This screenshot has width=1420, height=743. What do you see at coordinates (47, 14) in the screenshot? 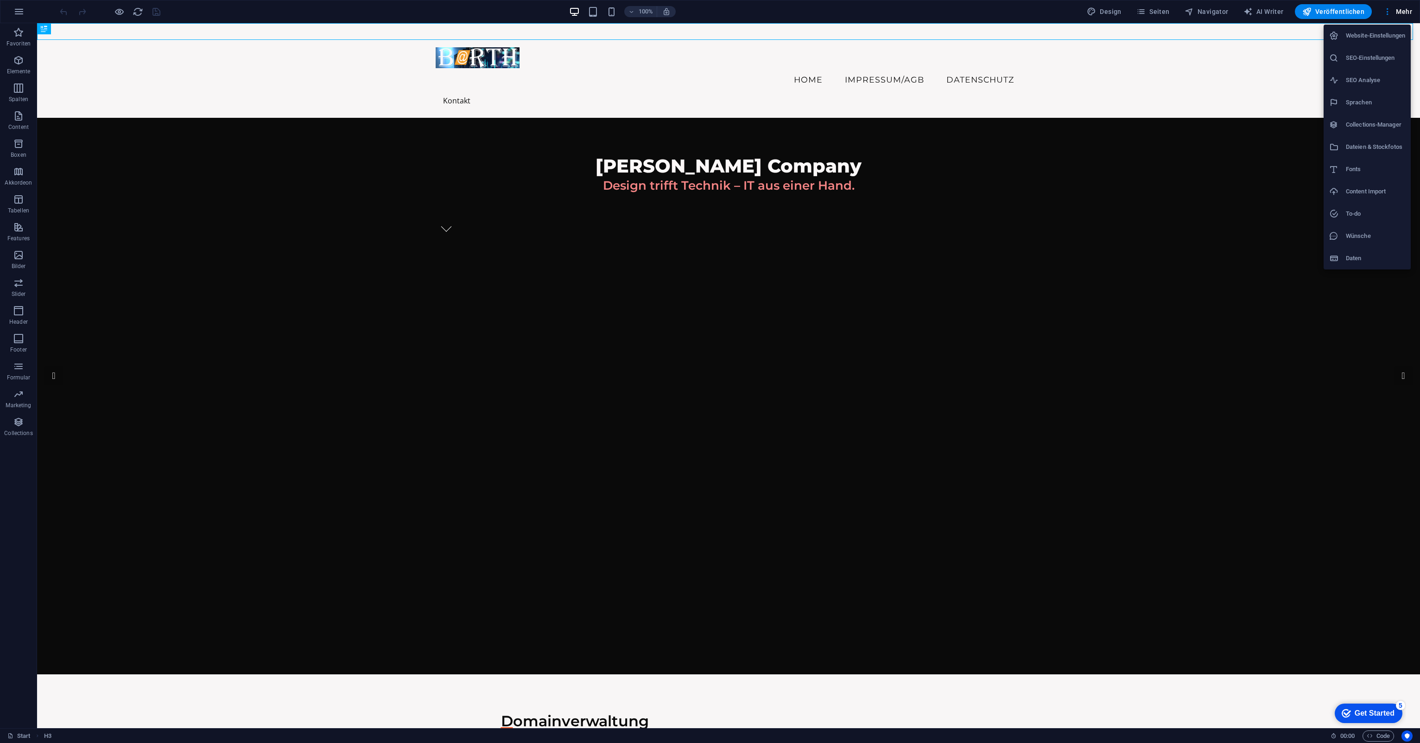
I see `div: Get Started` at bounding box center [47, 14].